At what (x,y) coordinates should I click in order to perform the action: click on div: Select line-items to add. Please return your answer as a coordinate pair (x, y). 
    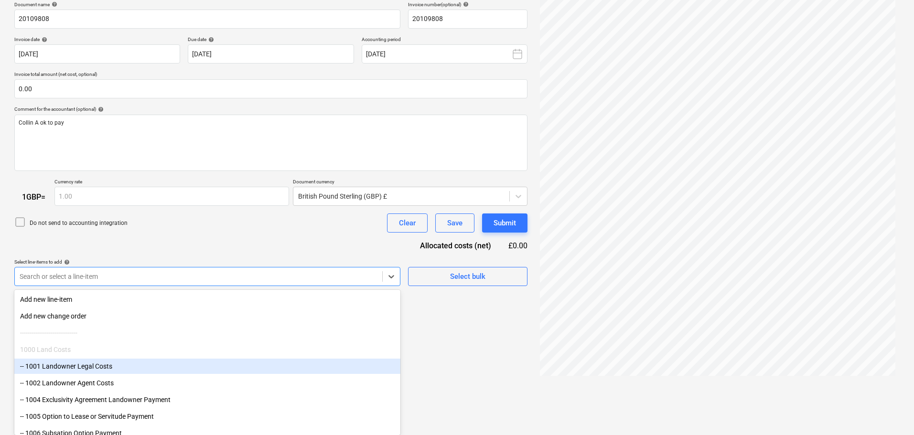
    Looking at the image, I should click on (207, 262).